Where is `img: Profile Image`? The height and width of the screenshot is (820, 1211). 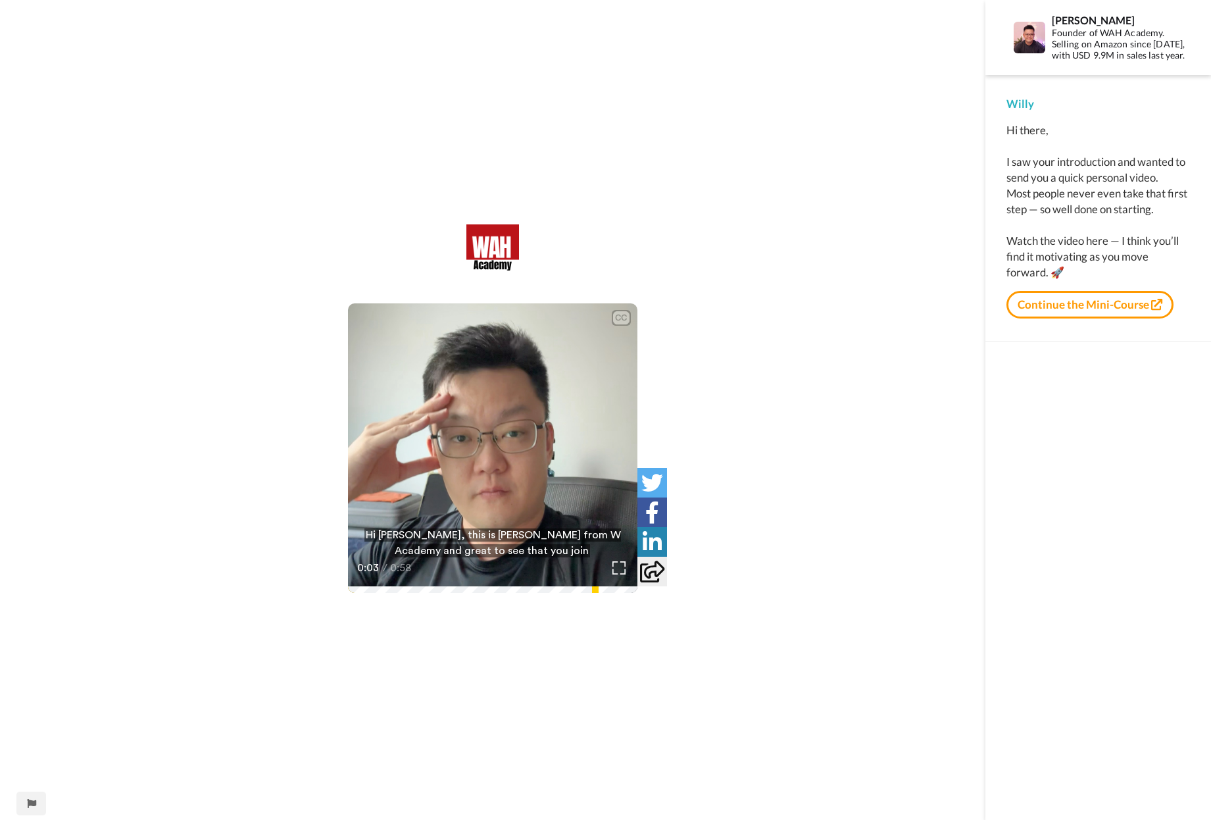 img: Profile Image is located at coordinates (1029, 37).